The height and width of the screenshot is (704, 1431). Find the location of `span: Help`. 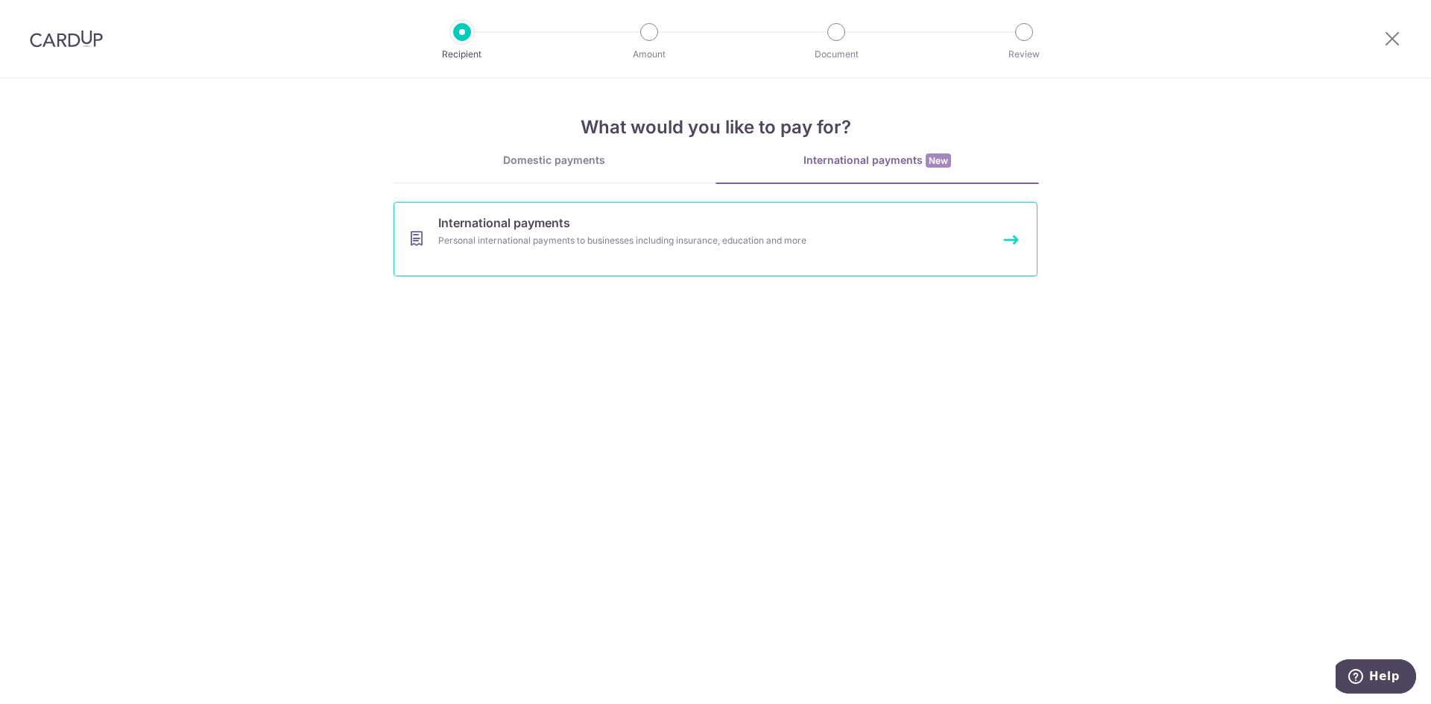

span: Help is located at coordinates (48, 17).